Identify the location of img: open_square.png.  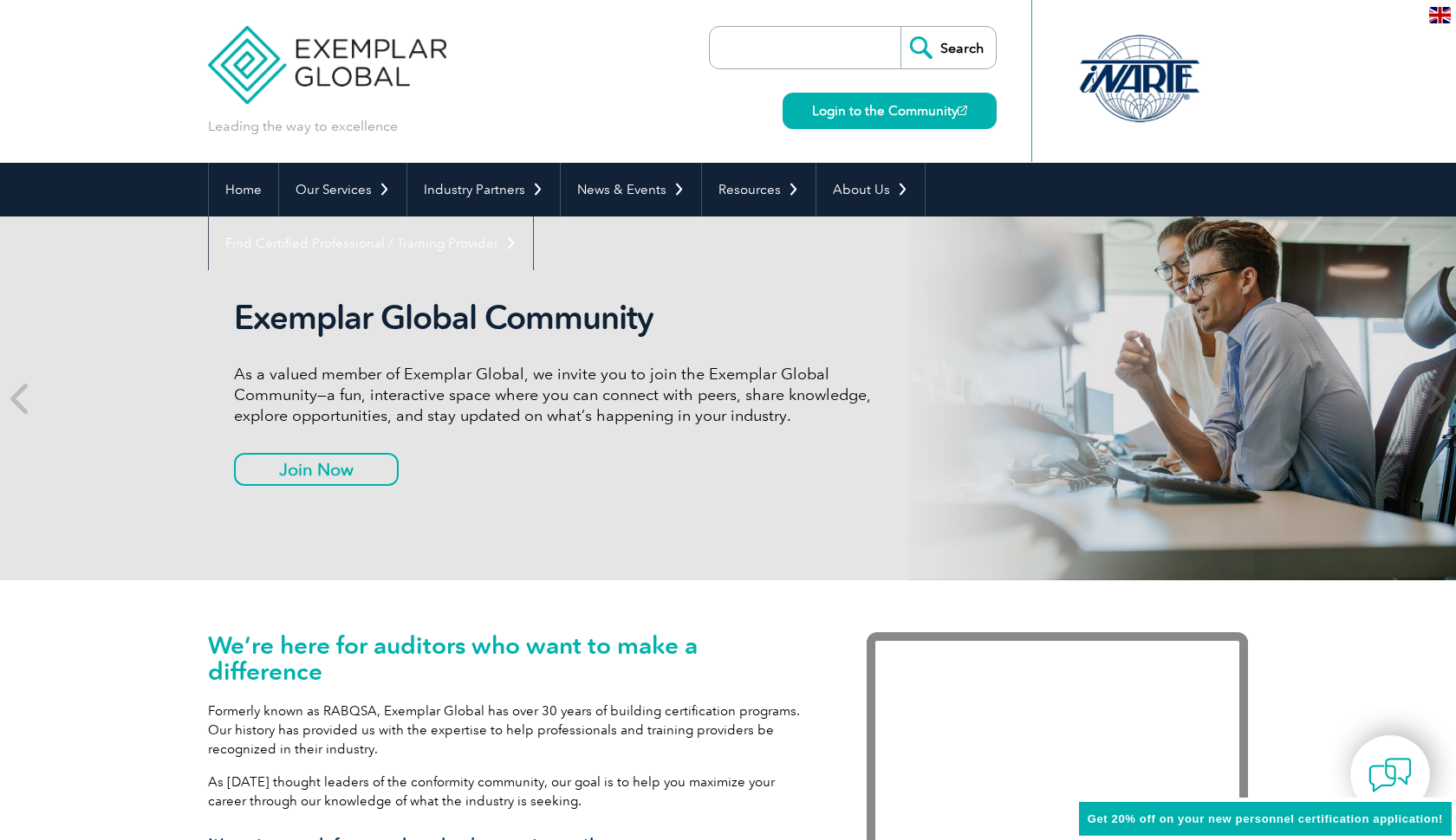
(962, 110).